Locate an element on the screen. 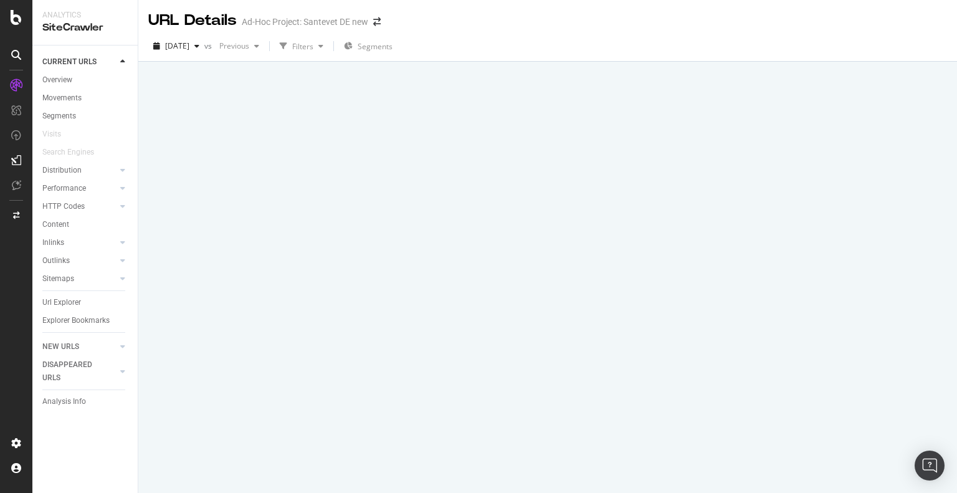 The height and width of the screenshot is (493, 957). a: Inlinks is located at coordinates (79, 242).